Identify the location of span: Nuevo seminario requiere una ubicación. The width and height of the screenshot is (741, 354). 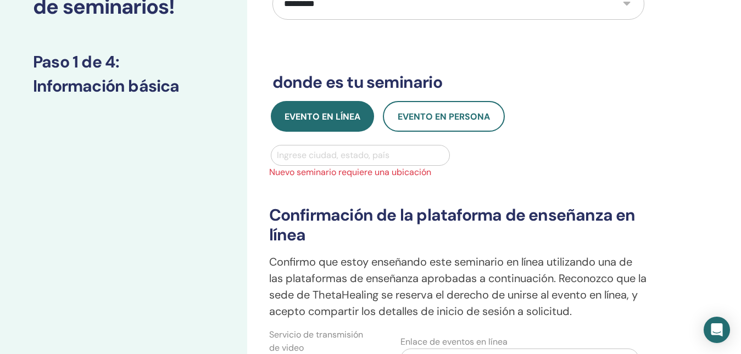
(458, 173).